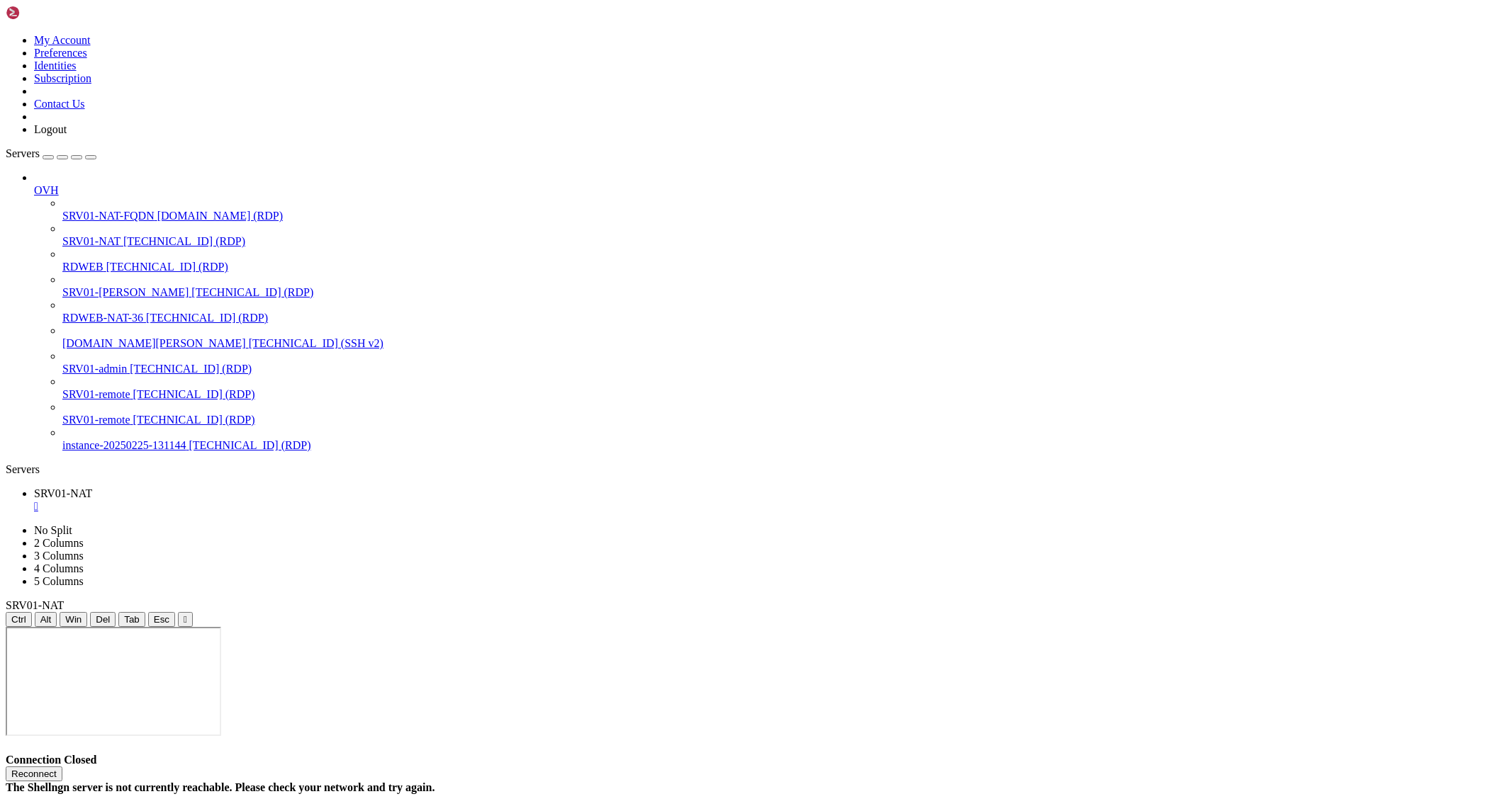 The image size is (1512, 811). I want to click on a: 3 Columns, so click(59, 556).